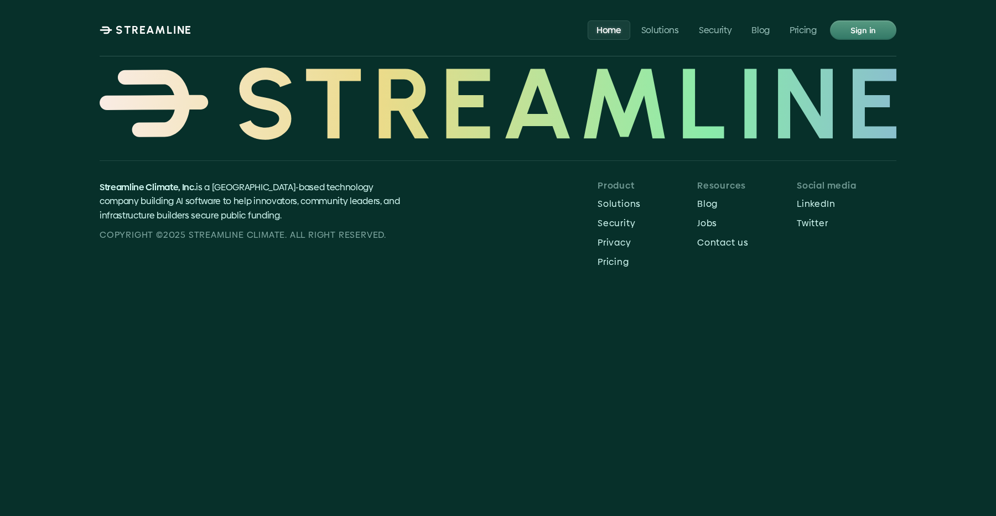 Image resolution: width=996 pixels, height=516 pixels. I want to click on a: STREAMLINE, so click(146, 30).